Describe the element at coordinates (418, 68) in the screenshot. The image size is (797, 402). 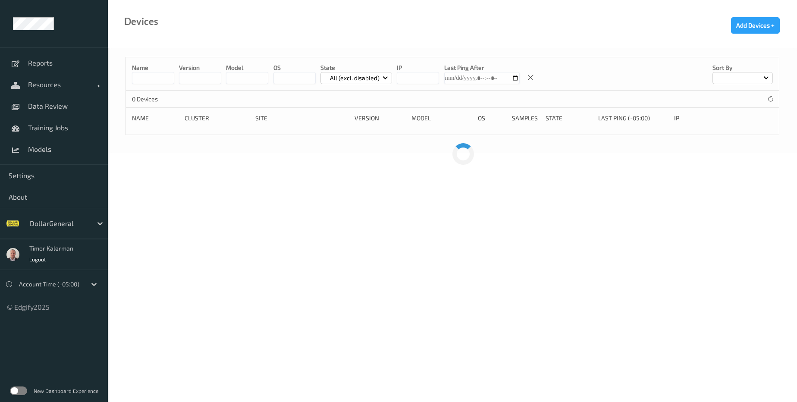
I see `p: IP` at that location.